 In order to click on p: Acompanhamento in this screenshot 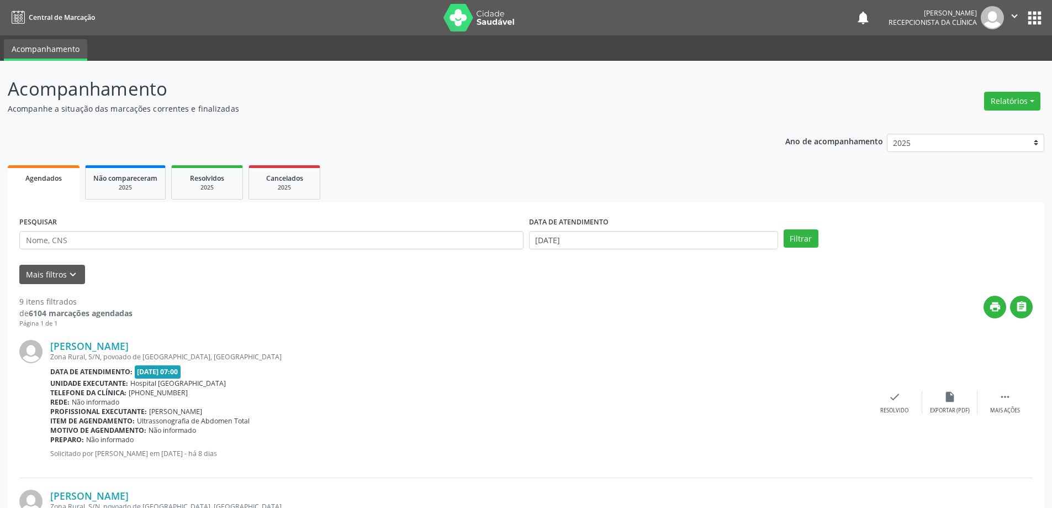, I will do `click(371, 89)`.